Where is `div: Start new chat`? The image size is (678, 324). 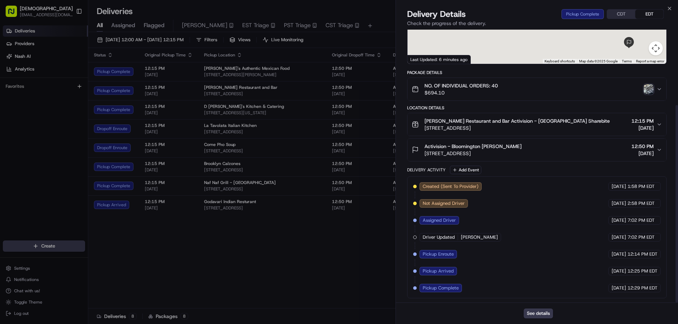
div: Start new chat is located at coordinates (70, 71).